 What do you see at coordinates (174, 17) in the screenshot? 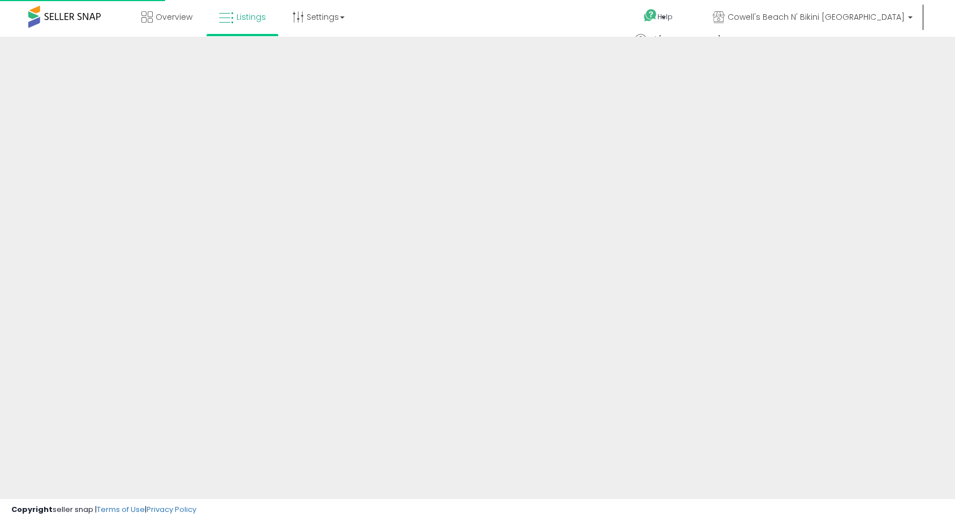
I see `span: Overview` at bounding box center [174, 17].